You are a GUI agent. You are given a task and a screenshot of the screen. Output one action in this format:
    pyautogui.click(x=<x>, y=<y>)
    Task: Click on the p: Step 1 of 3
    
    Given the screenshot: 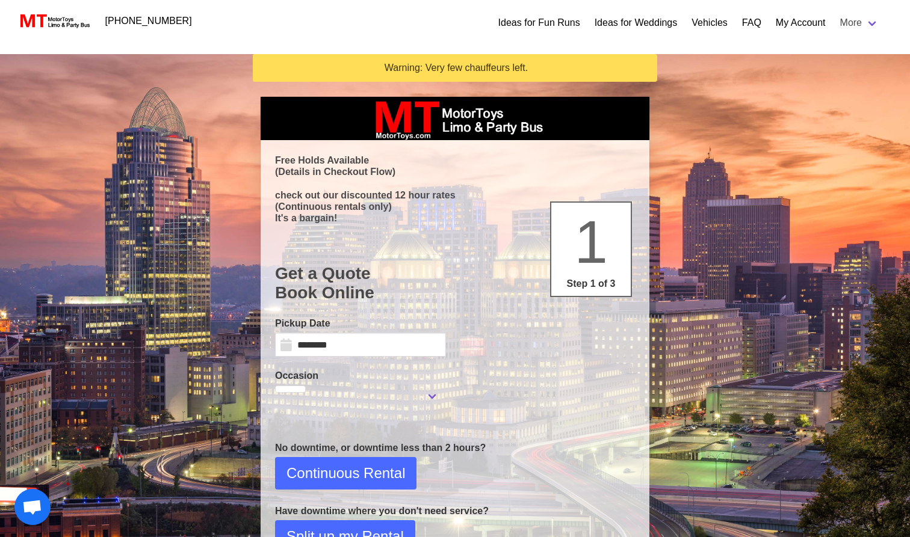 What is the action you would take?
    pyautogui.click(x=591, y=284)
    